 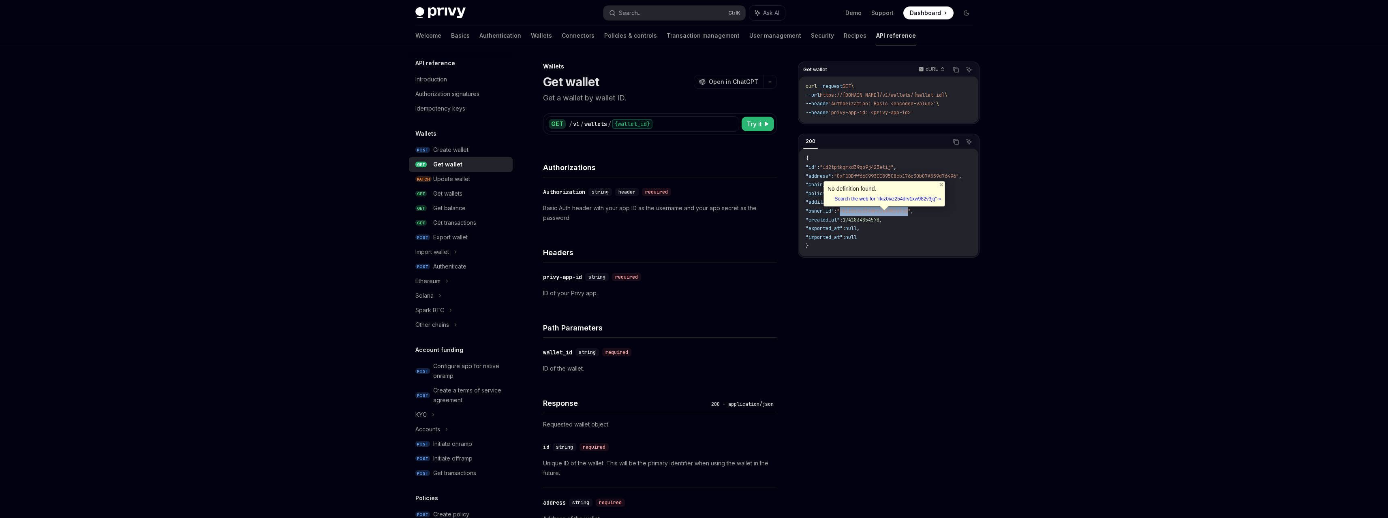 I want to click on a: Welcome, so click(x=428, y=36).